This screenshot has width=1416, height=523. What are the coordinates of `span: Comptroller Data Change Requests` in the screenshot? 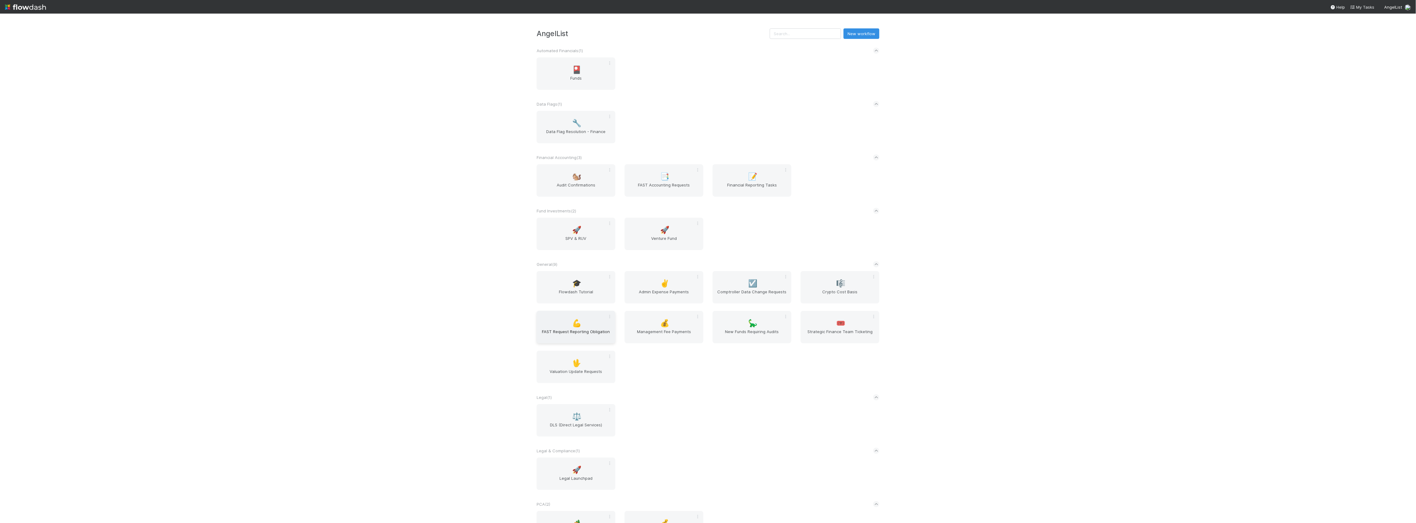 It's located at (752, 295).